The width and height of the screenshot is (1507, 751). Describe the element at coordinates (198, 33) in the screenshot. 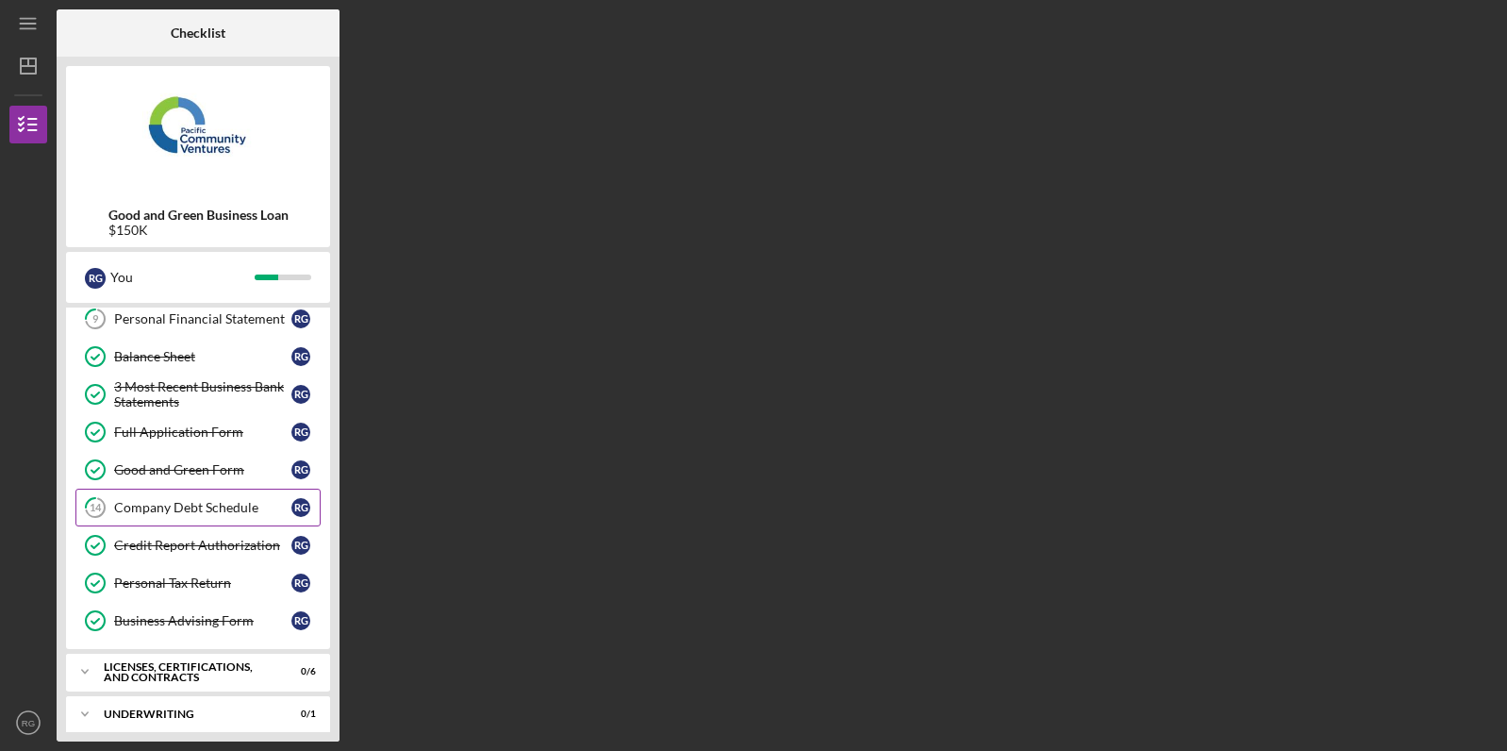

I see `b: Checklist` at that location.